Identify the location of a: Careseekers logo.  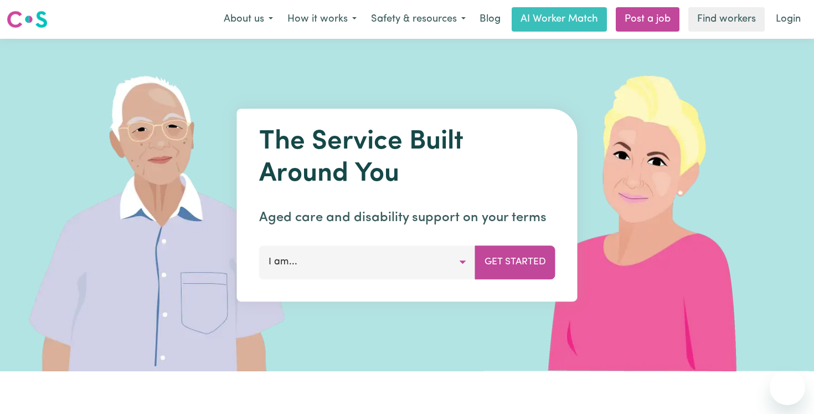
(27, 19).